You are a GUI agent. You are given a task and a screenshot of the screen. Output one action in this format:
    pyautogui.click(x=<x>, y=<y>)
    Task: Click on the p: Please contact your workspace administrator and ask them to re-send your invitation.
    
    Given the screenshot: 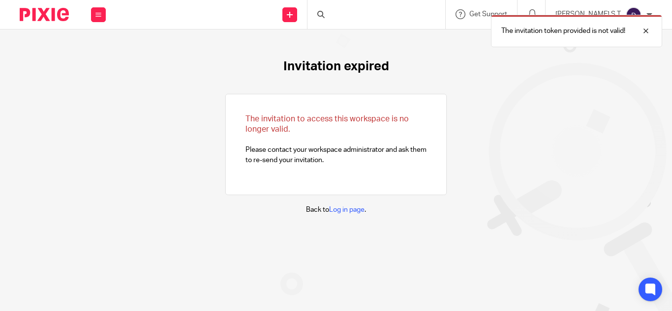 What is the action you would take?
    pyautogui.click(x=336, y=140)
    